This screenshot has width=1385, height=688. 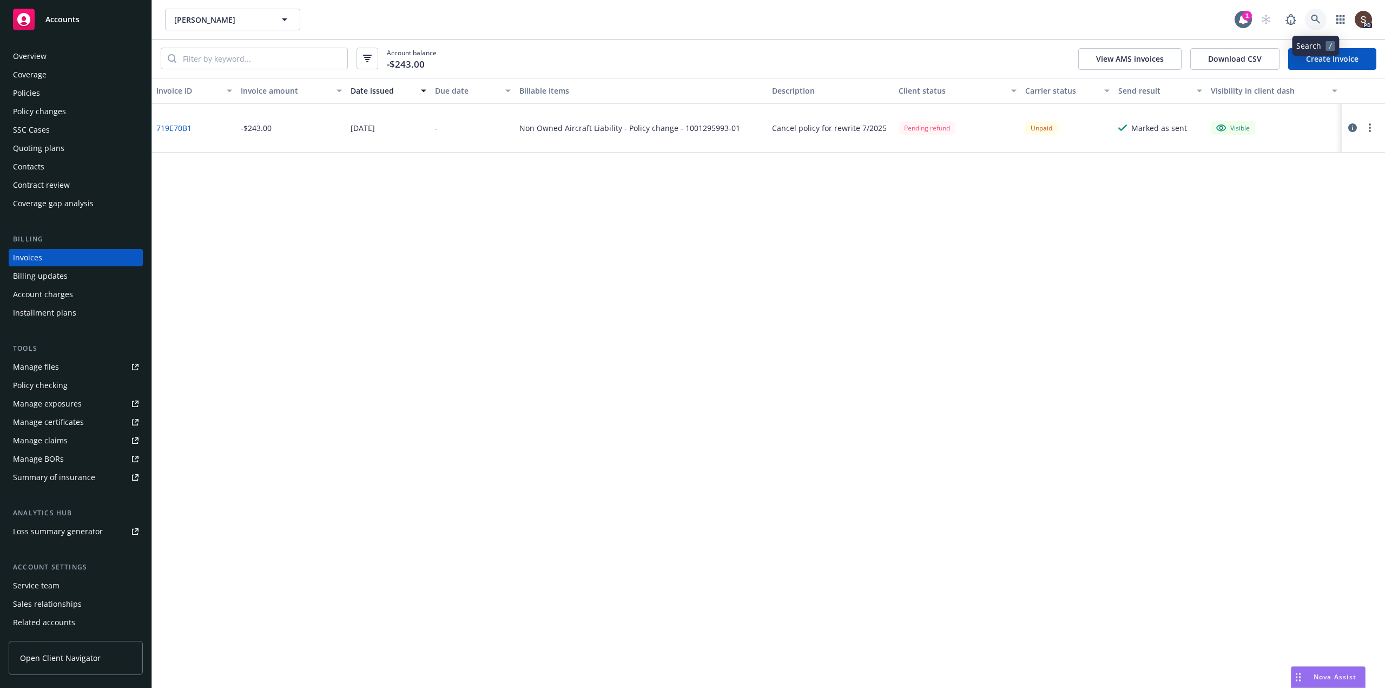 What do you see at coordinates (29, 167) in the screenshot?
I see `div: Contacts` at bounding box center [29, 167].